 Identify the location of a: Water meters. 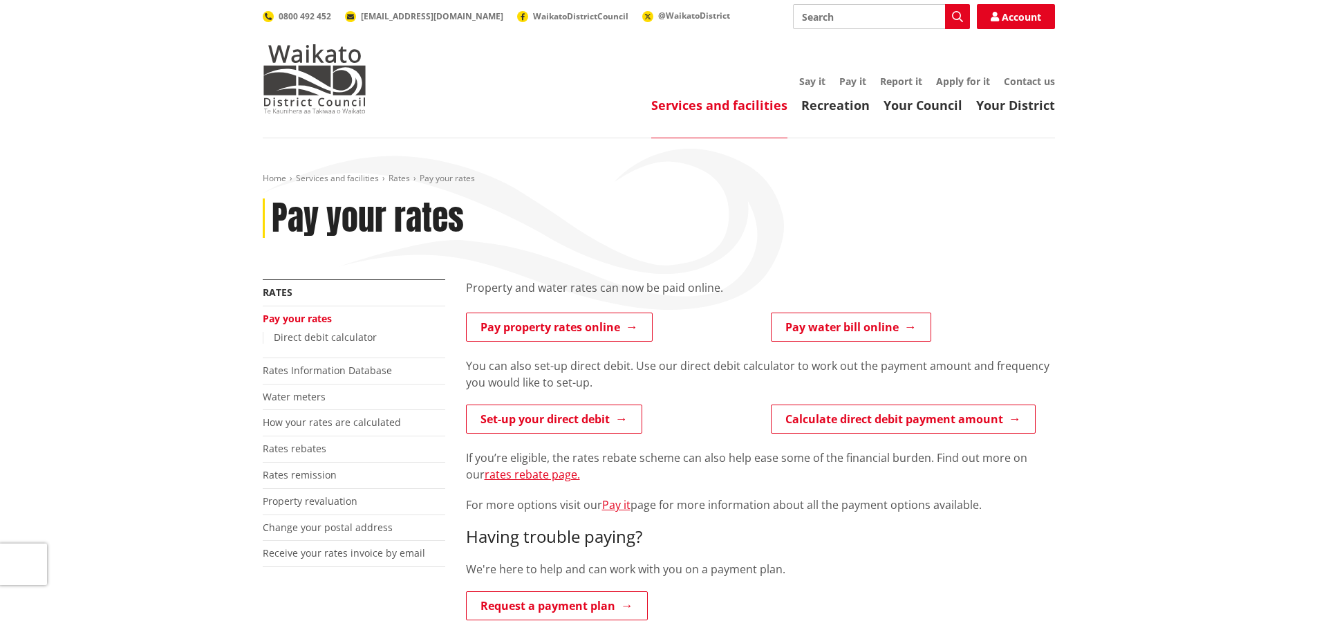
(294, 396).